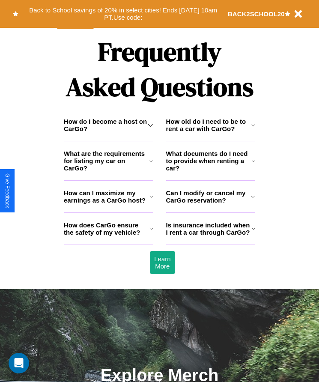 The height and width of the screenshot is (382, 319). What do you see at coordinates (107, 229) in the screenshot?
I see `h3: How does CarGo ensure the safety of my vehicle?` at bounding box center [107, 229].